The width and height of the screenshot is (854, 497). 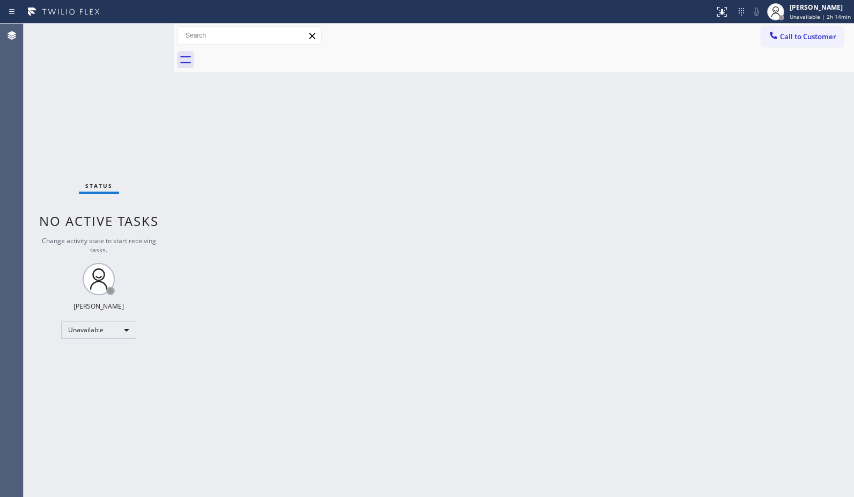 I want to click on button: Mute, so click(x=756, y=12).